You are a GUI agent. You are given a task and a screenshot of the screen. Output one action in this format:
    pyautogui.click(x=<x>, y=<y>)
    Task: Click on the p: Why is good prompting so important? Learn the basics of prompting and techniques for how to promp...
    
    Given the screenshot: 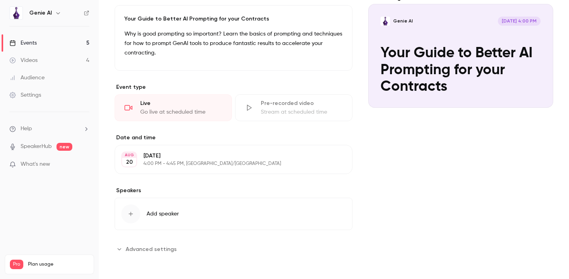 What is the action you would take?
    pyautogui.click(x=233, y=43)
    